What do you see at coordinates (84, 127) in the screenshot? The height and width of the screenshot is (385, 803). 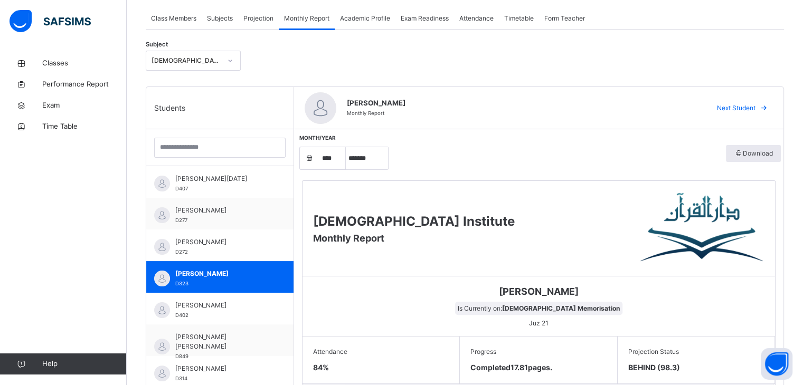 I see `span: Time Table` at bounding box center [84, 127].